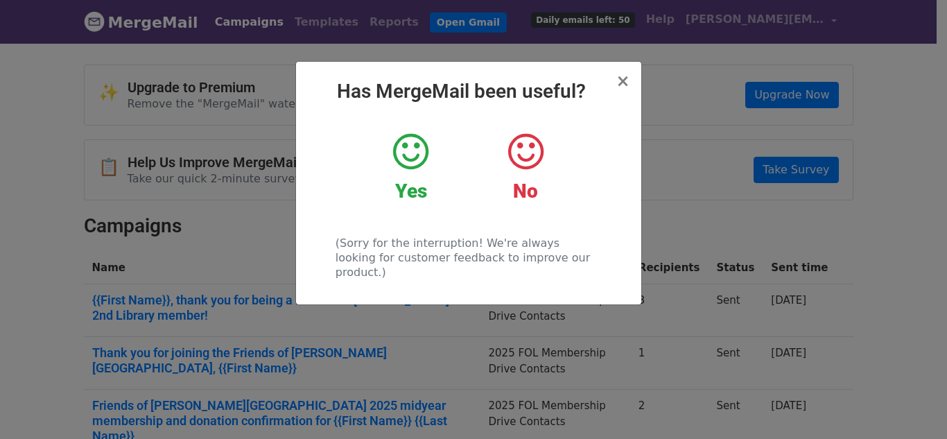 The image size is (947, 439). What do you see at coordinates (525, 167) in the screenshot?
I see `a: No` at bounding box center [525, 167].